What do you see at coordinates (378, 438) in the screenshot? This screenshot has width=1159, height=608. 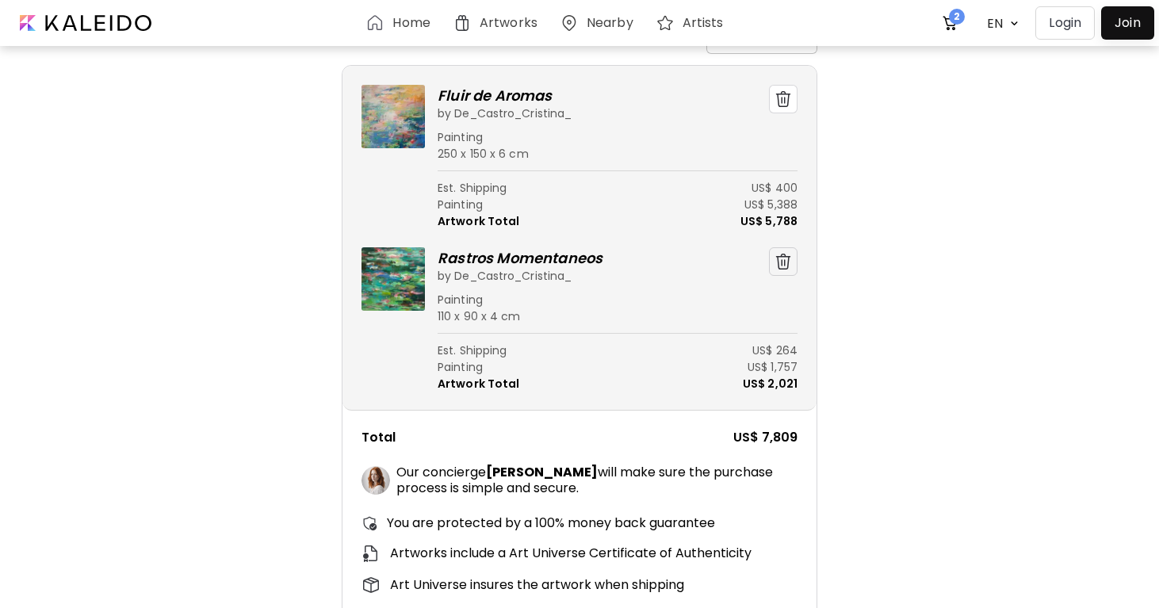 I see `h5: Total` at bounding box center [378, 438].